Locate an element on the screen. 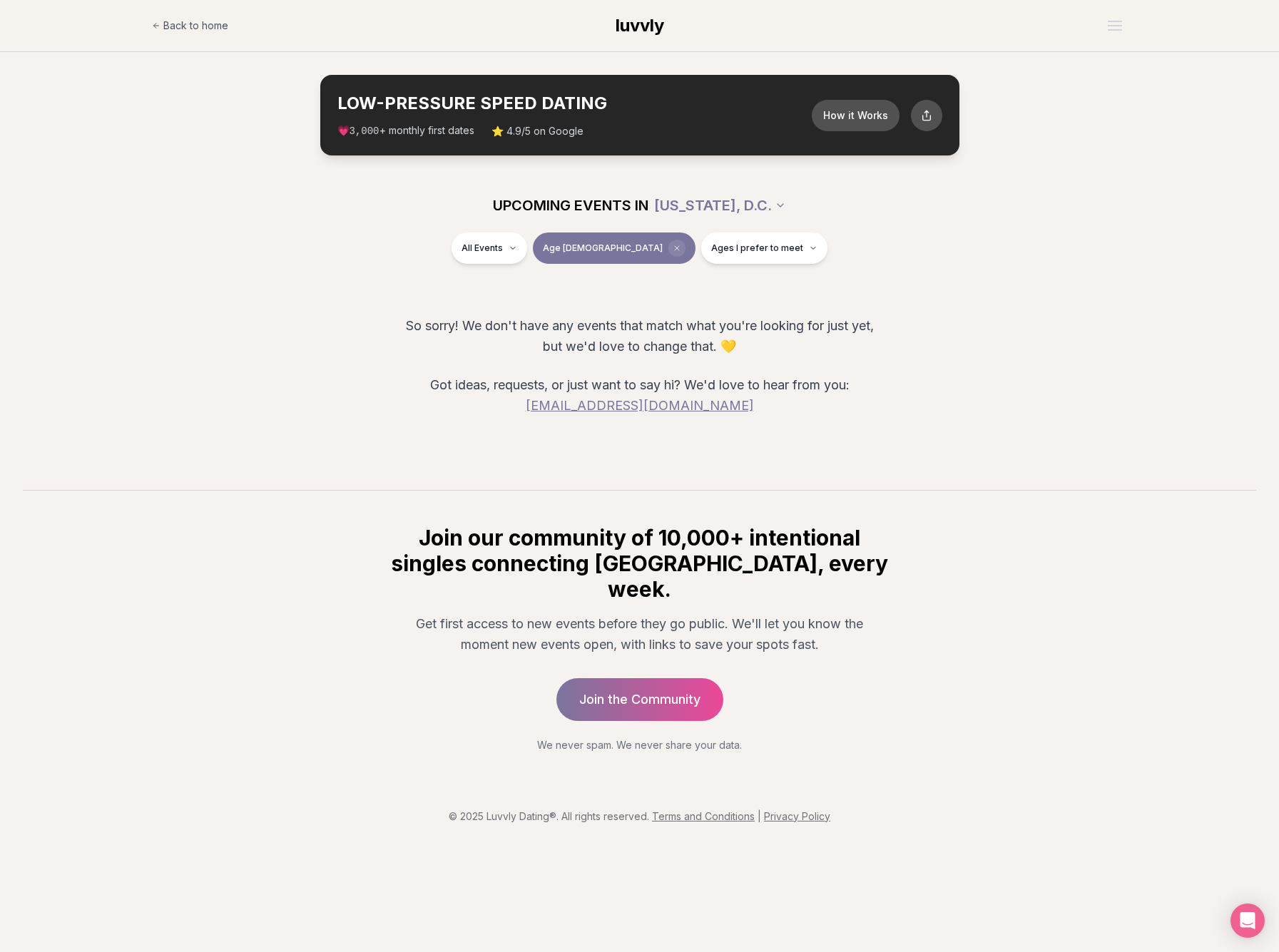  p: Get first access to new events before they go public. We'll let you know the moment new events op... is located at coordinates (640, 633).